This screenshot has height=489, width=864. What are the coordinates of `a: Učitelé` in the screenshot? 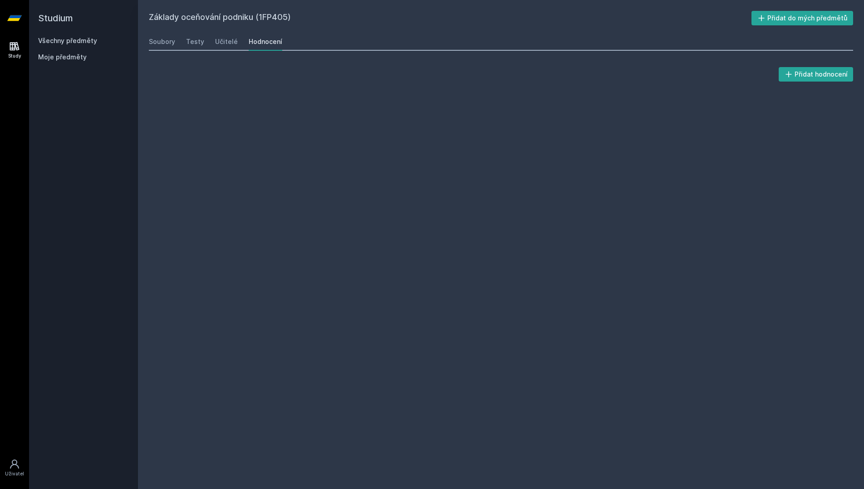 It's located at (226, 42).